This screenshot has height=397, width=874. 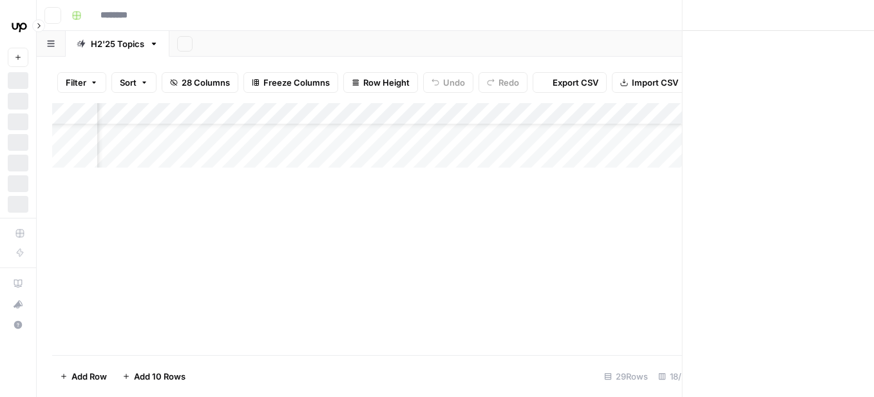 What do you see at coordinates (290, 82) in the screenshot?
I see `button: Freeze Columns` at bounding box center [290, 82].